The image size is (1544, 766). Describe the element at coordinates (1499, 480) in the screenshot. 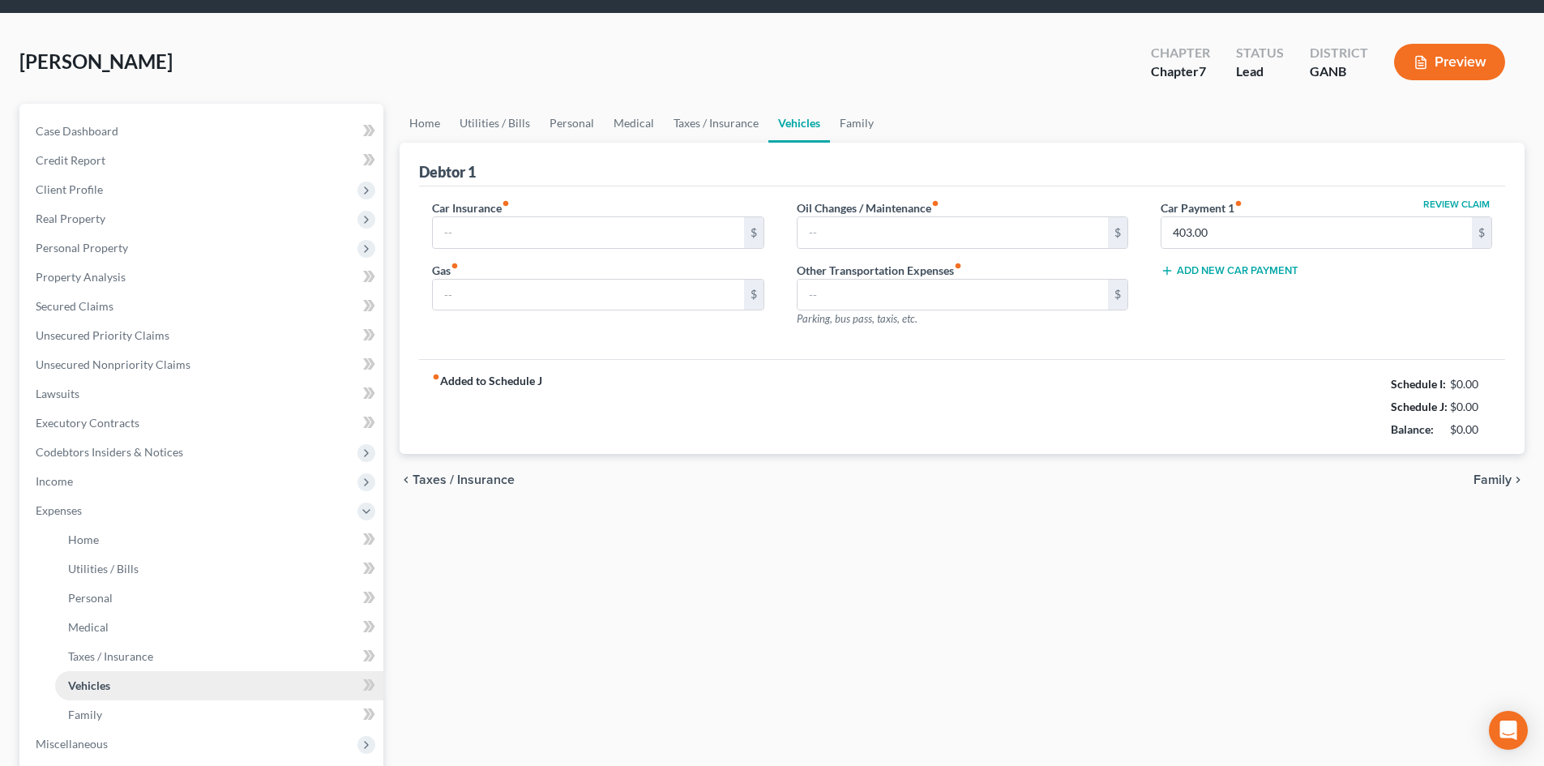

I see `button: Family chevron_right` at that location.